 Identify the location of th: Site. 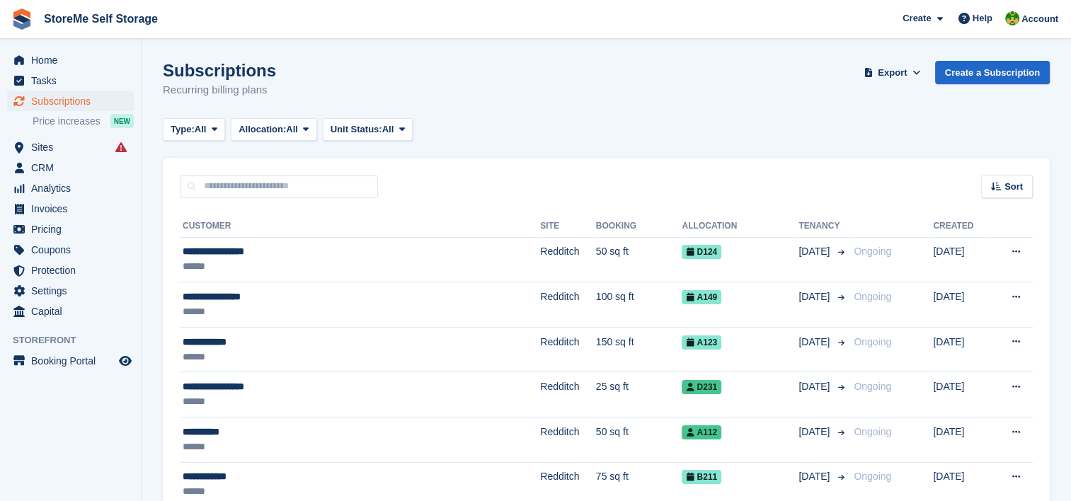
(567, 226).